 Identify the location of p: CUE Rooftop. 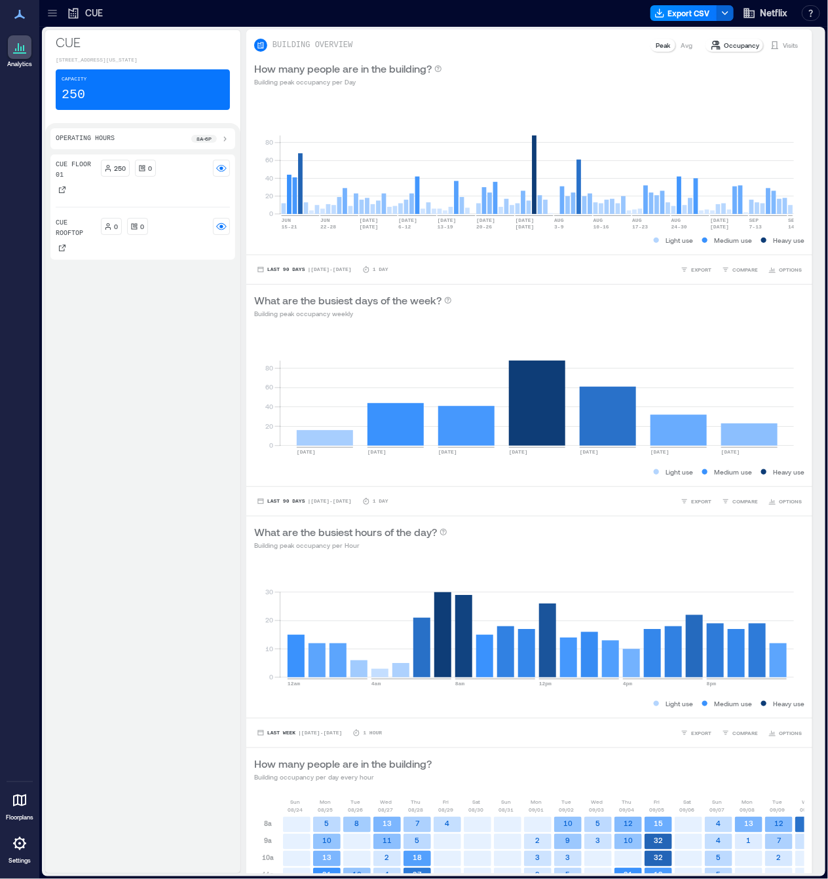
(75, 229).